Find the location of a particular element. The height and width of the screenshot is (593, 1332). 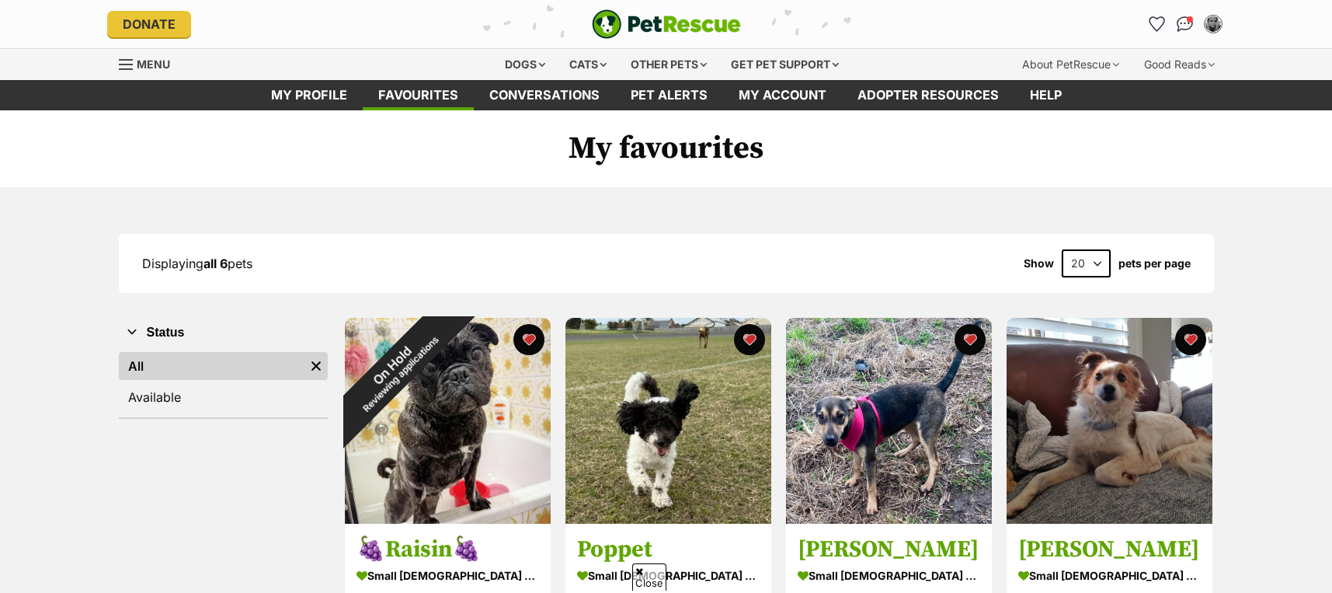

div: About PetRescue is located at coordinates (1070, 64).